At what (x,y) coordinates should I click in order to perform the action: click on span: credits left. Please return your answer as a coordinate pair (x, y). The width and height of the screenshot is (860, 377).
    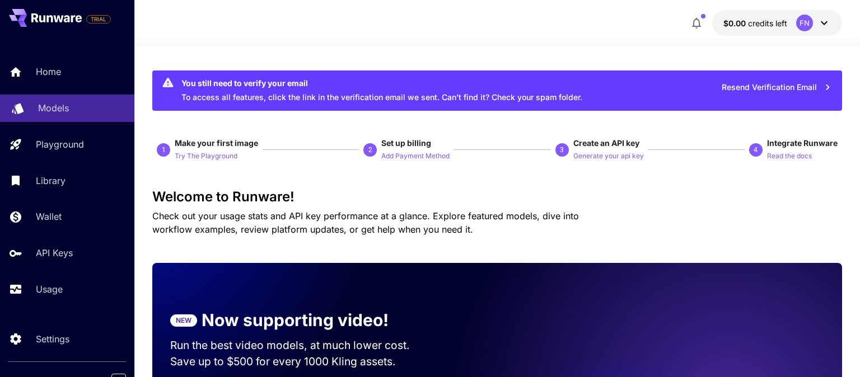
    Looking at the image, I should click on (767, 23).